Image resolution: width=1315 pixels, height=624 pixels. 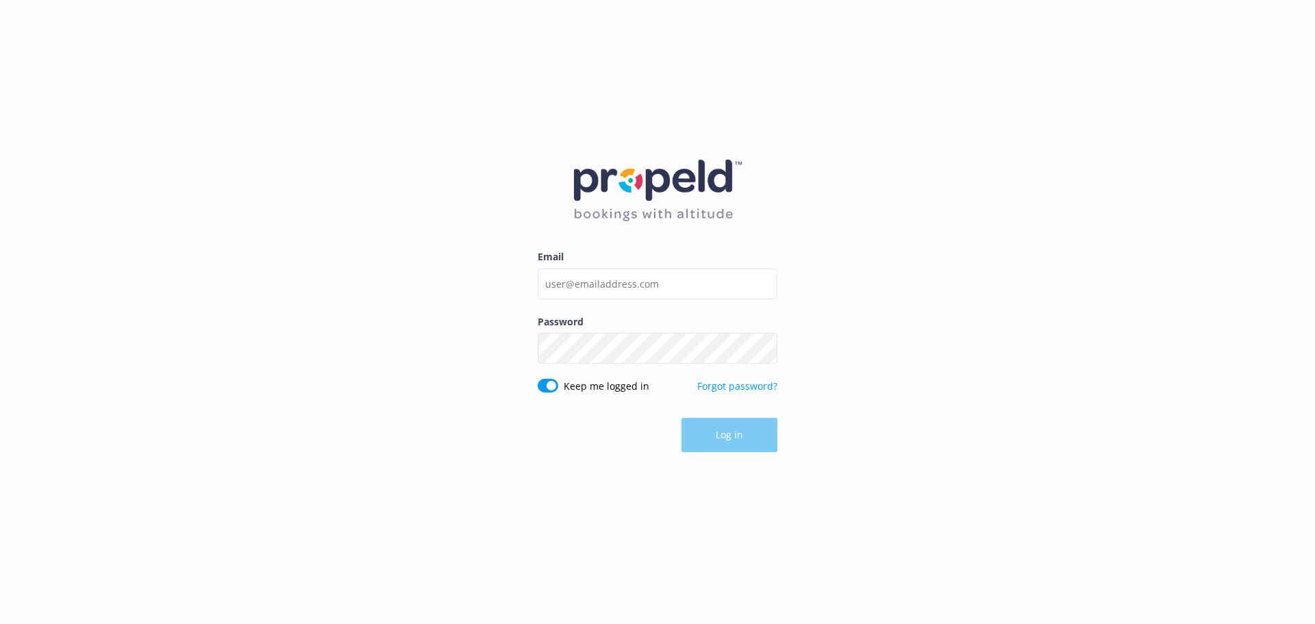 What do you see at coordinates (658, 190) in the screenshot?
I see `img: 12-1677471078.png` at bounding box center [658, 190].